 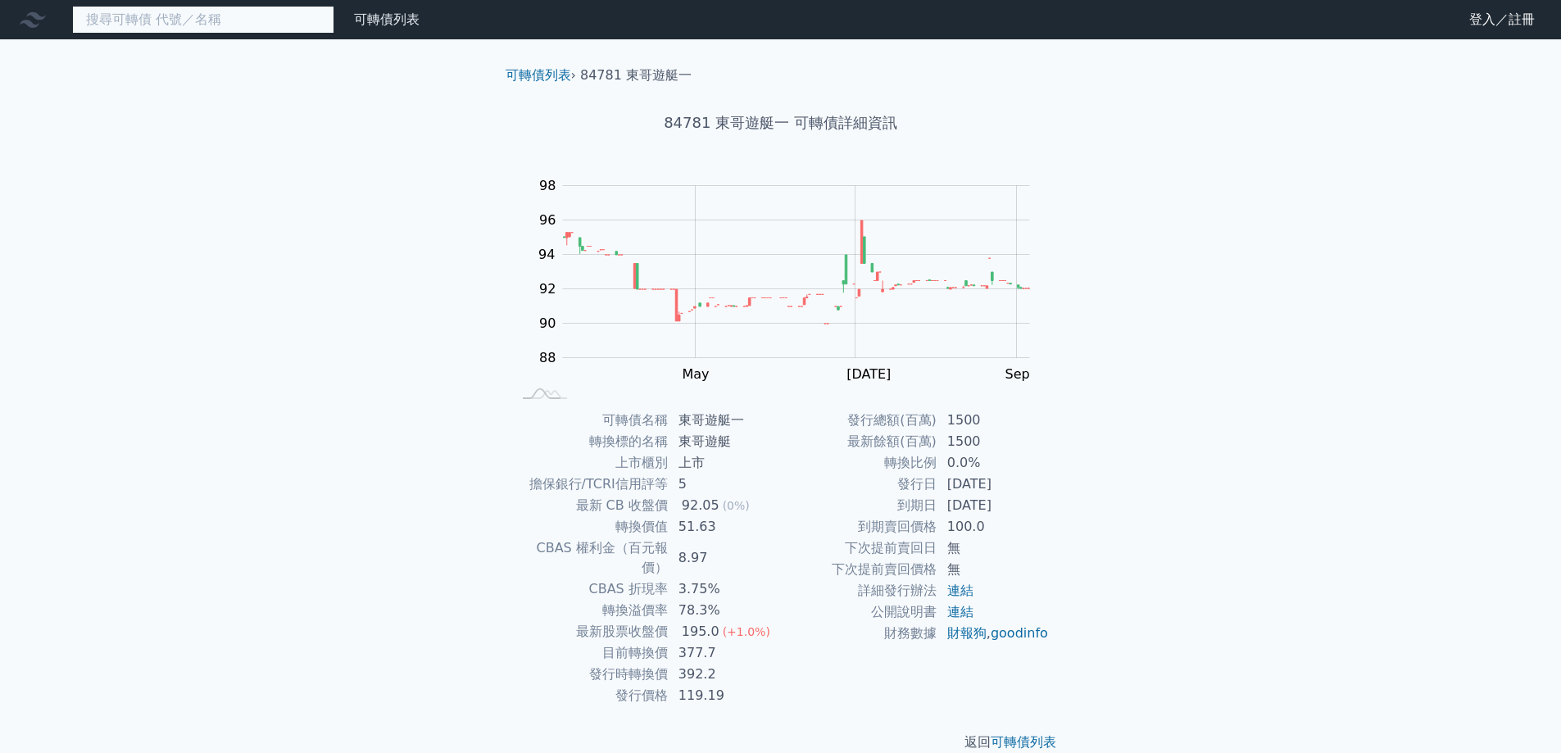 I want to click on td: 擔保銀行/TCRI信用評等, so click(x=590, y=484).